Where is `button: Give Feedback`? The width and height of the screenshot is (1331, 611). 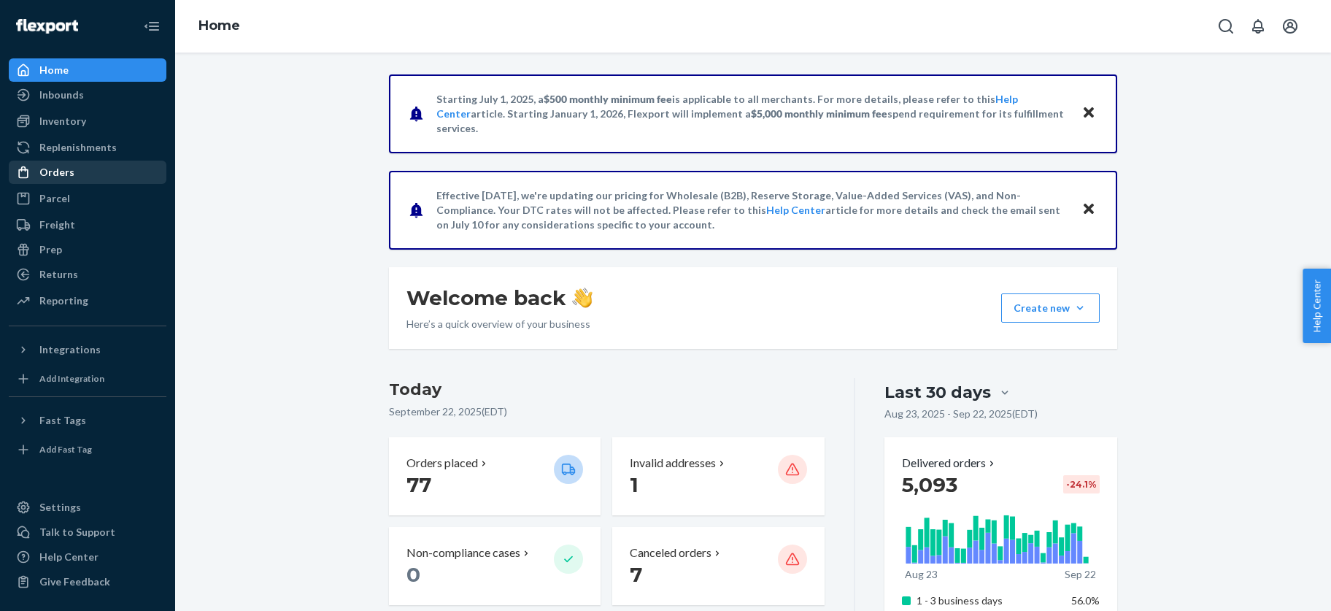
button: Give Feedback is located at coordinates (88, 582).